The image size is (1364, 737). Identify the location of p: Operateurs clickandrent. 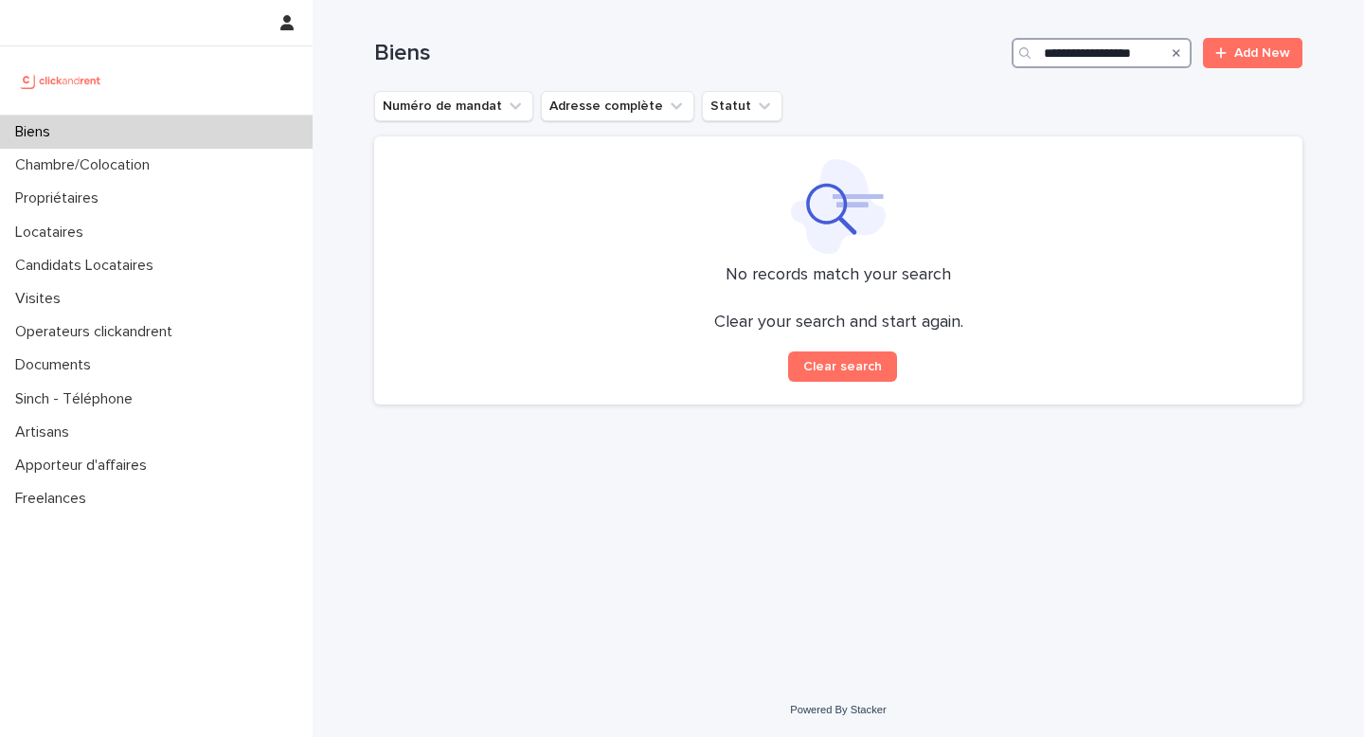
(98, 332).